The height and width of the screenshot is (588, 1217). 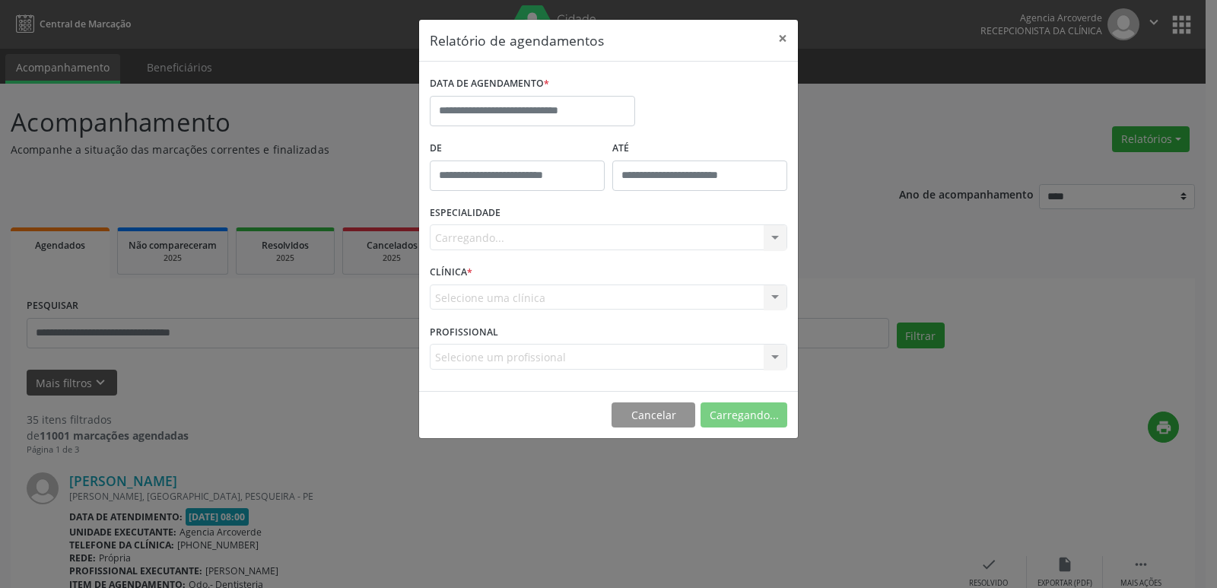 I want to click on button: Cancelar, so click(x=654, y=415).